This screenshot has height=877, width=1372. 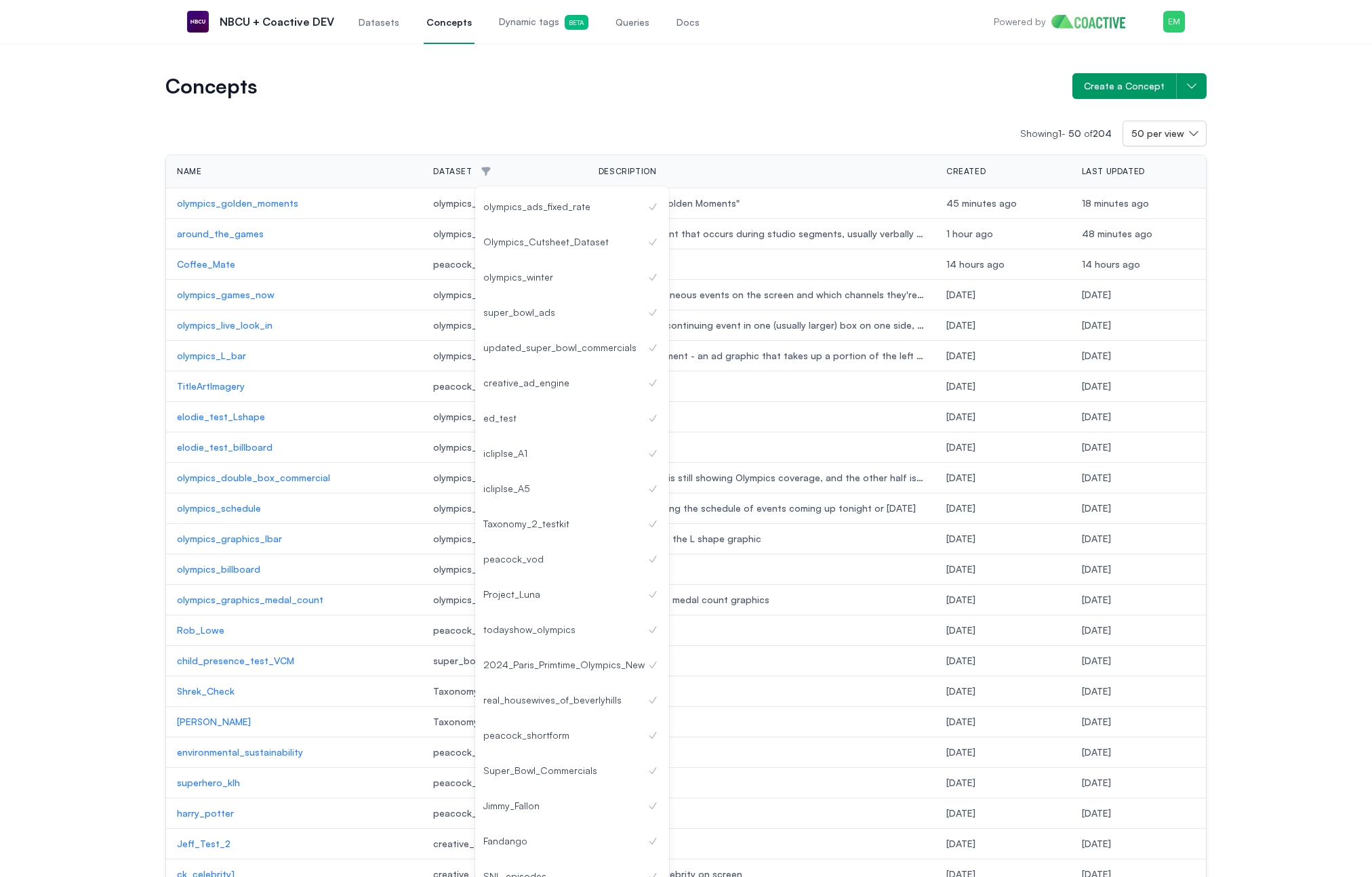 I want to click on p: olympics_graphics_lbar, so click(x=294, y=539).